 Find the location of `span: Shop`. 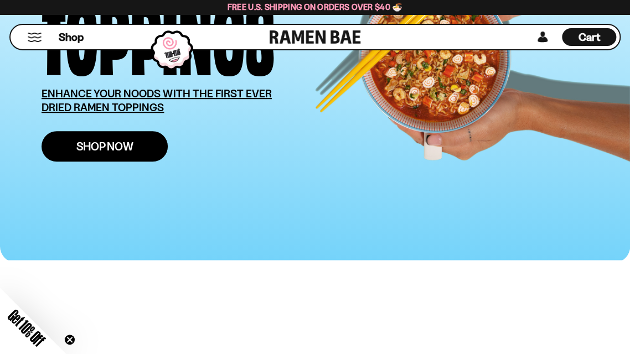

span: Shop is located at coordinates (71, 37).